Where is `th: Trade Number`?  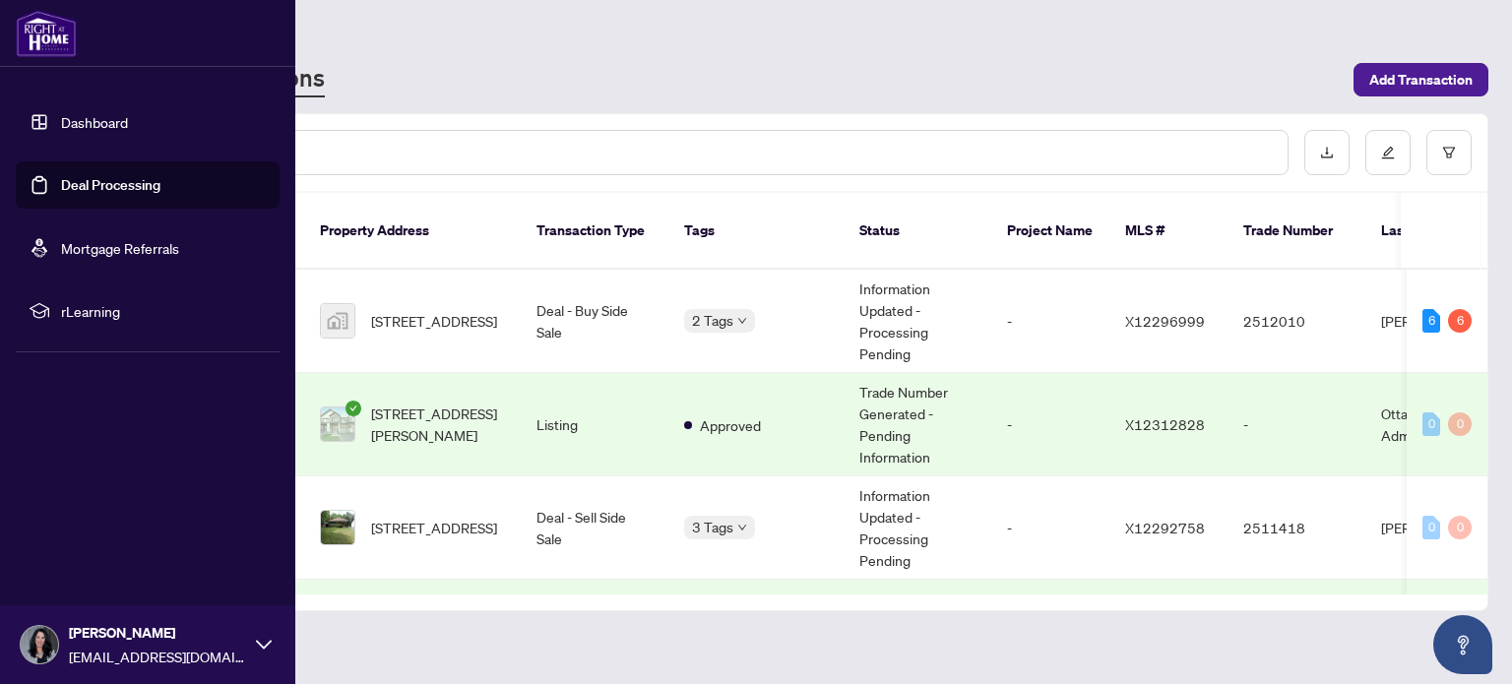 th: Trade Number is located at coordinates (1296, 231).